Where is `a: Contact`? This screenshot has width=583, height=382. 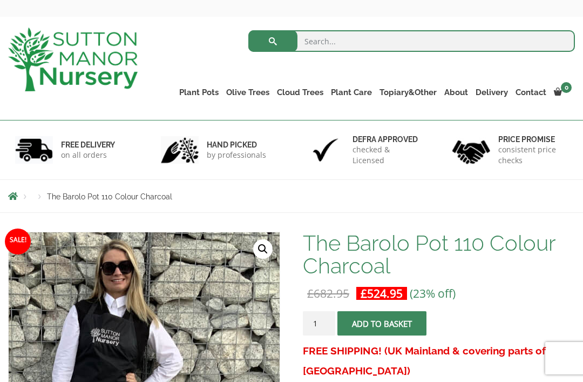
a: Contact is located at coordinates (531, 92).